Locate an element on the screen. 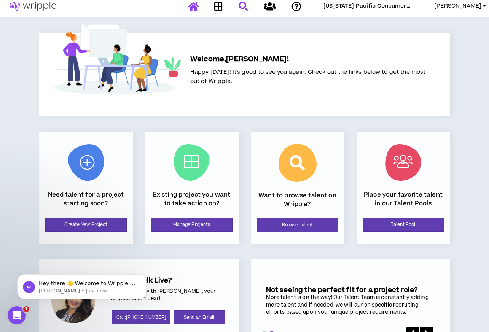 This screenshot has width=489, height=332. img: Profile image for Morgan is located at coordinates (23, 29).